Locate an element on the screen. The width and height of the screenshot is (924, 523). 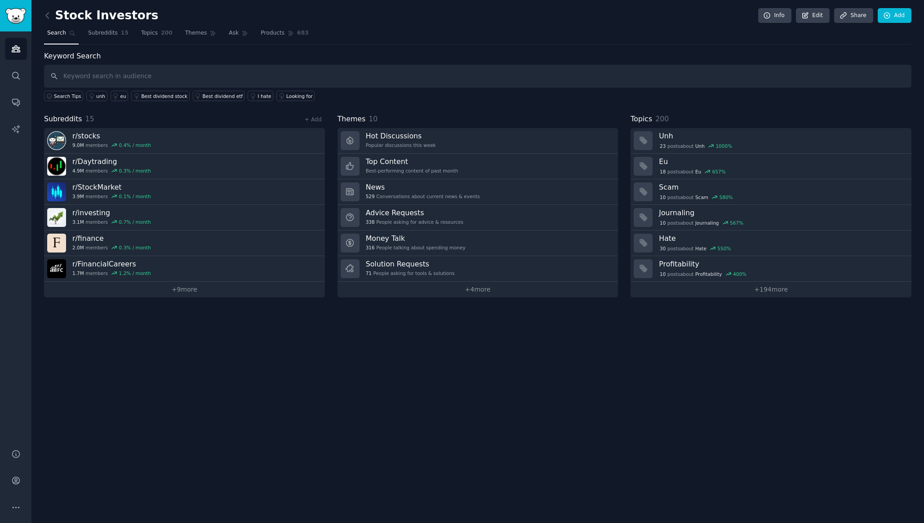
span: 3.1M is located at coordinates (78, 222).